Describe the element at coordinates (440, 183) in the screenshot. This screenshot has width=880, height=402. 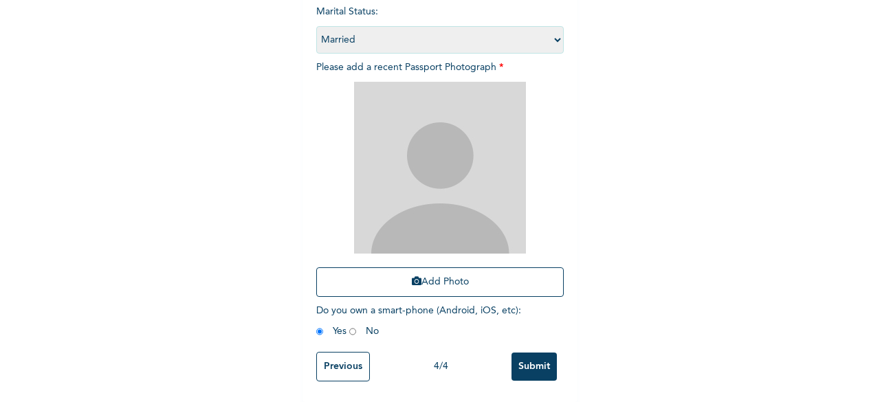
I see `span: Please add a recent Passport Photograph` at that location.